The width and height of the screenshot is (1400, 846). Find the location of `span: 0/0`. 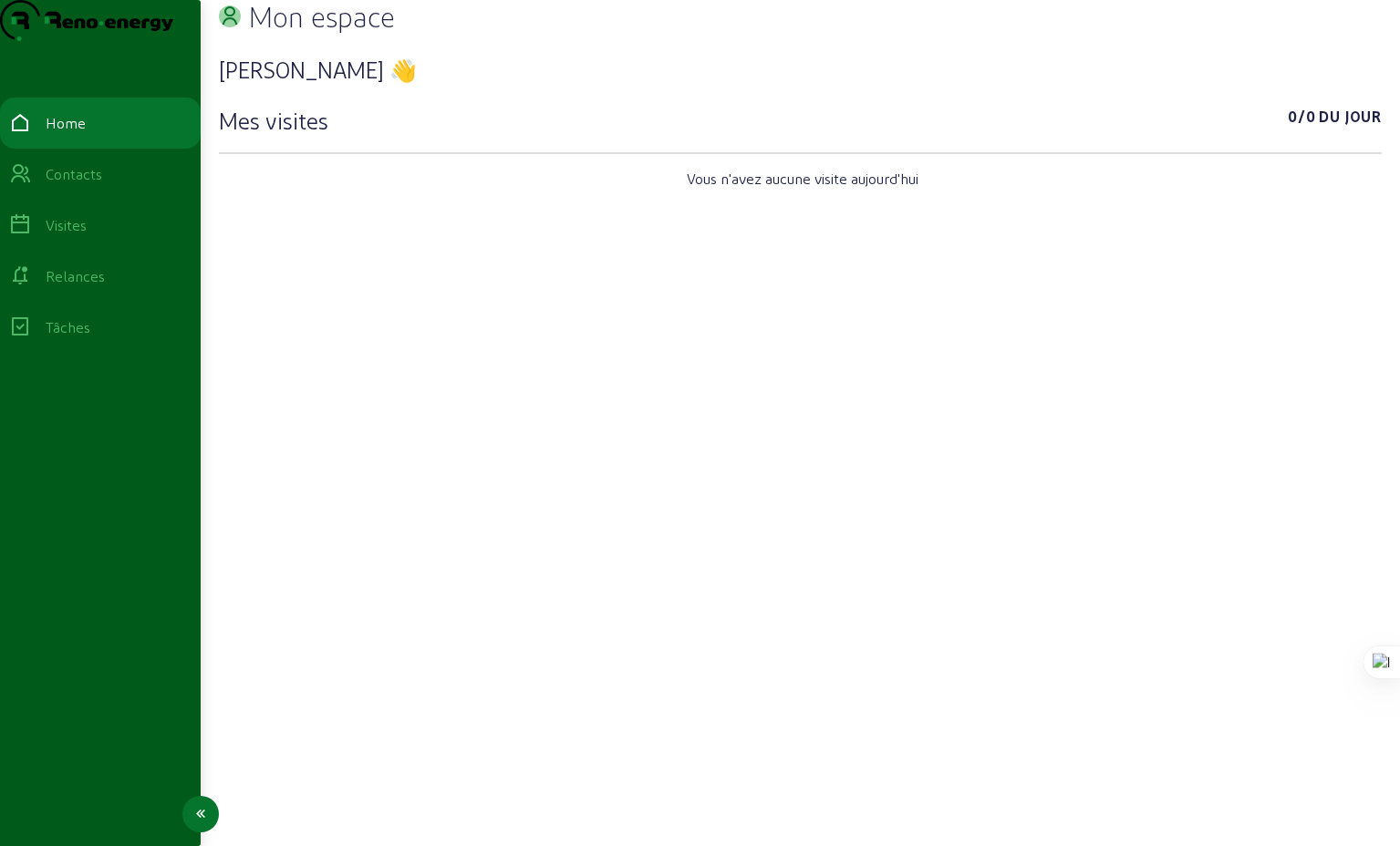

span: 0/0 is located at coordinates (1301, 120).